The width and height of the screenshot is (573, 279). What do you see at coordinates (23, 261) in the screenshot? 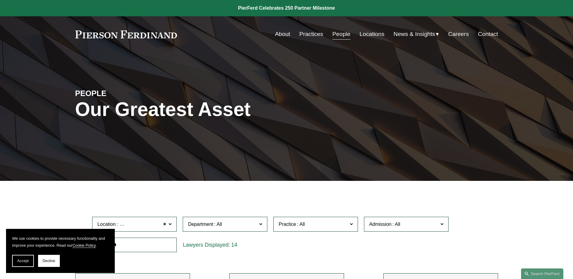
I see `button: Accept` at bounding box center [23, 261].